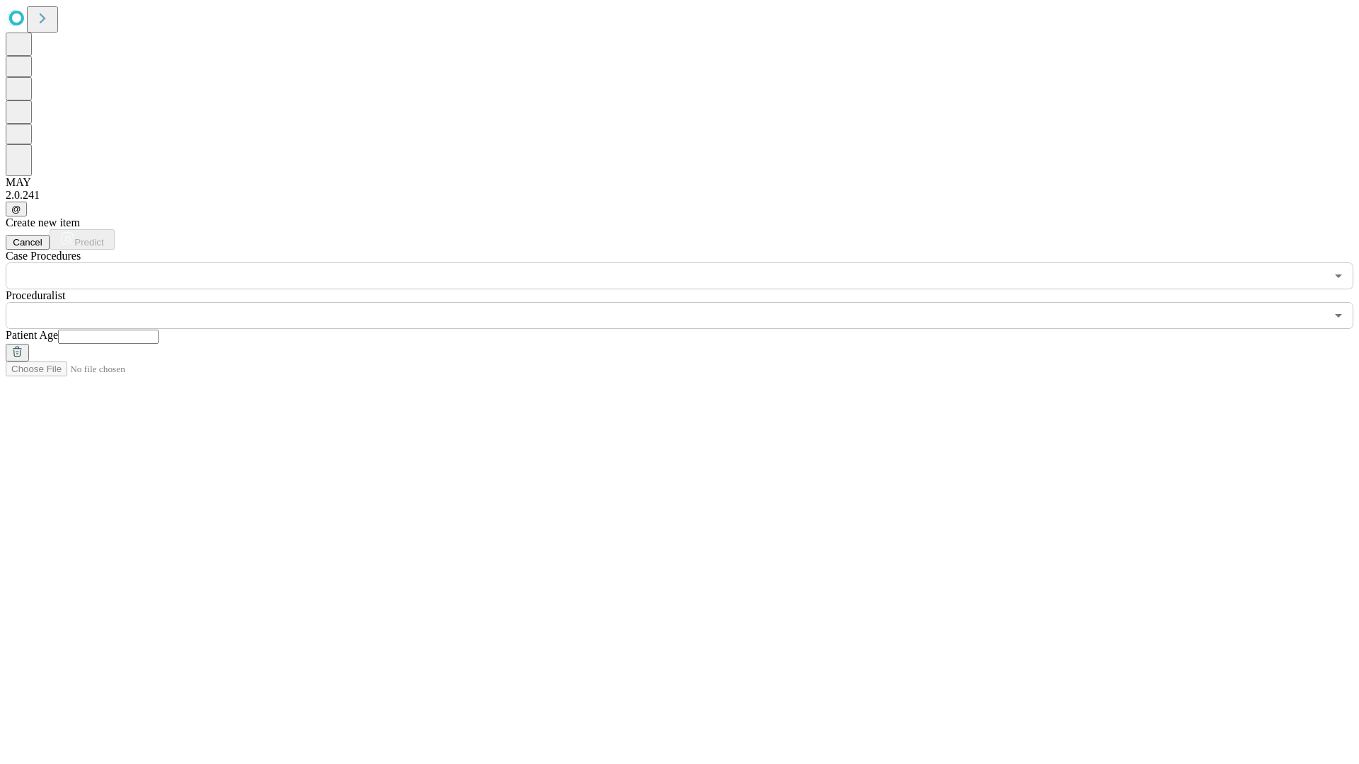 This screenshot has height=764, width=1359. Describe the element at coordinates (28, 242) in the screenshot. I see `button: Cancel` at that location.